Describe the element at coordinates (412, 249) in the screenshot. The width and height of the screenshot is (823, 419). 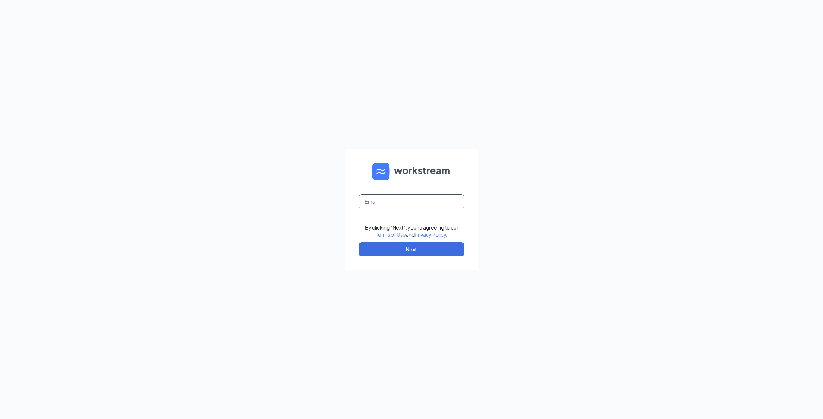
I see `button: Next` at that location.